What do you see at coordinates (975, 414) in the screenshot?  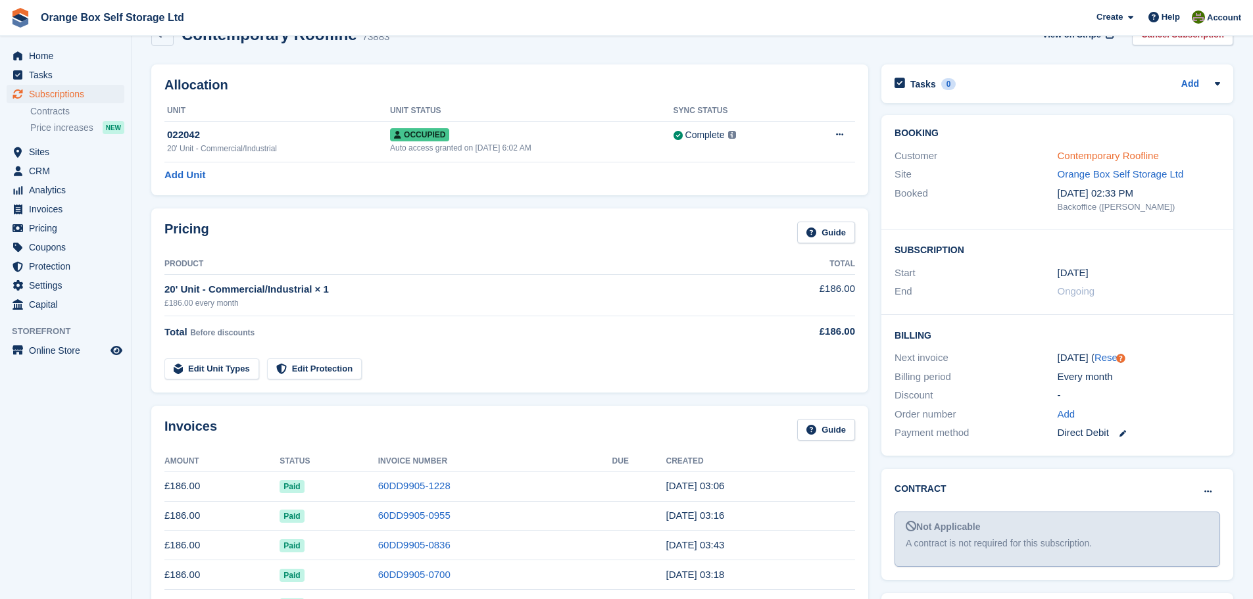 I see `div: Order number` at bounding box center [975, 414].